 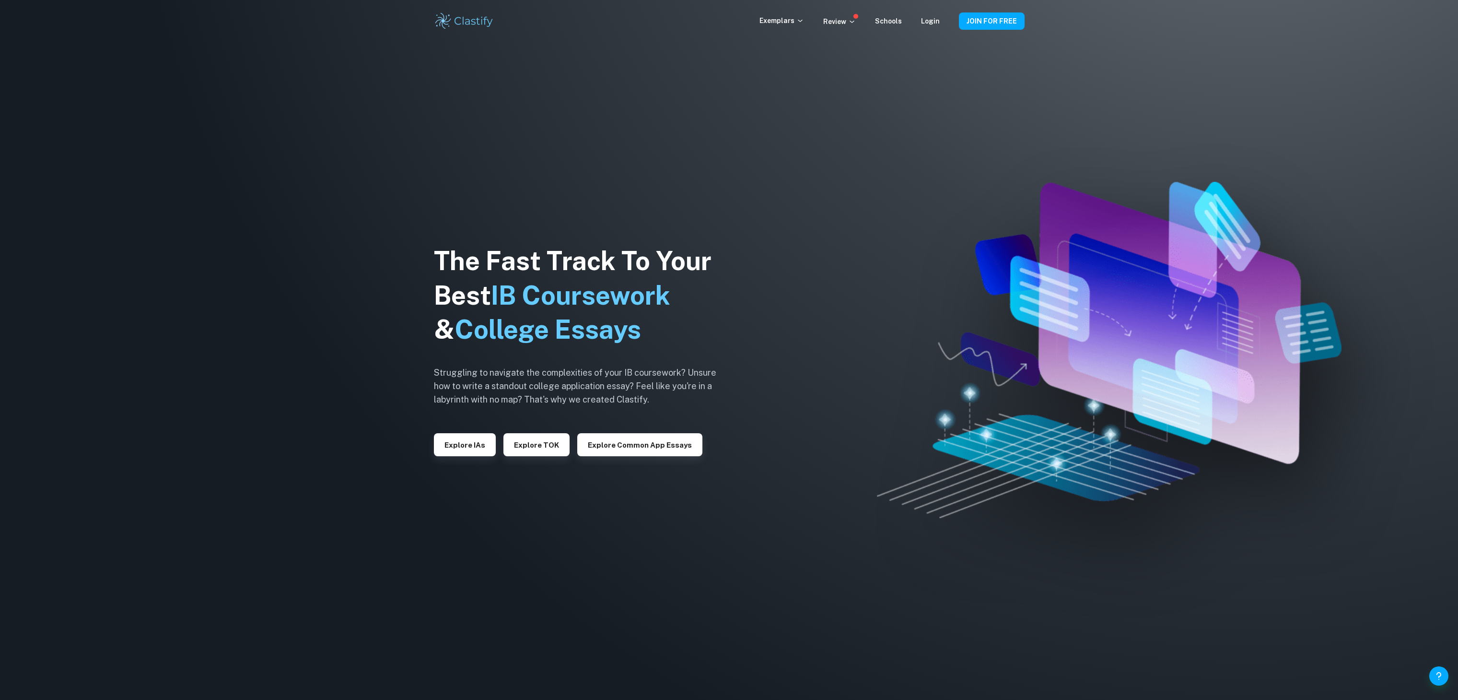 I want to click on p: Review, so click(x=840, y=22).